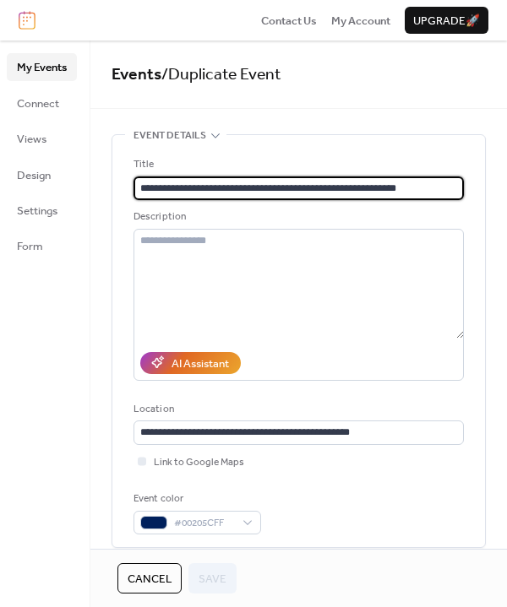 This screenshot has width=507, height=607. I want to click on span: Cancel, so click(149, 579).